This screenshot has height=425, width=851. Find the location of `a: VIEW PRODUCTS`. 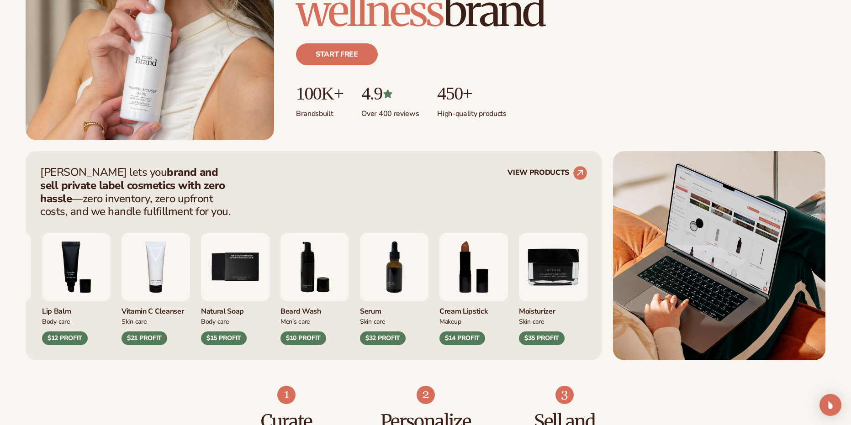

a: VIEW PRODUCTS is located at coordinates (547, 173).